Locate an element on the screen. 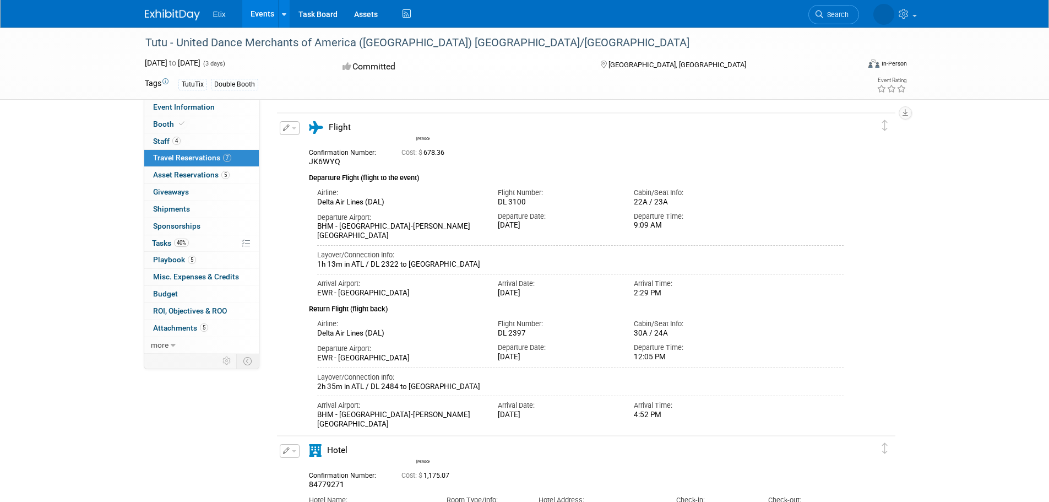 The height and width of the screenshot is (502, 1049). div: 12:05 PM is located at coordinates (693, 357).